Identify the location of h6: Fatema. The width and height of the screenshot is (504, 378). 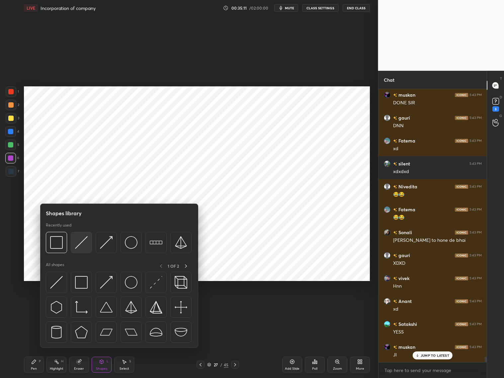
(406, 141).